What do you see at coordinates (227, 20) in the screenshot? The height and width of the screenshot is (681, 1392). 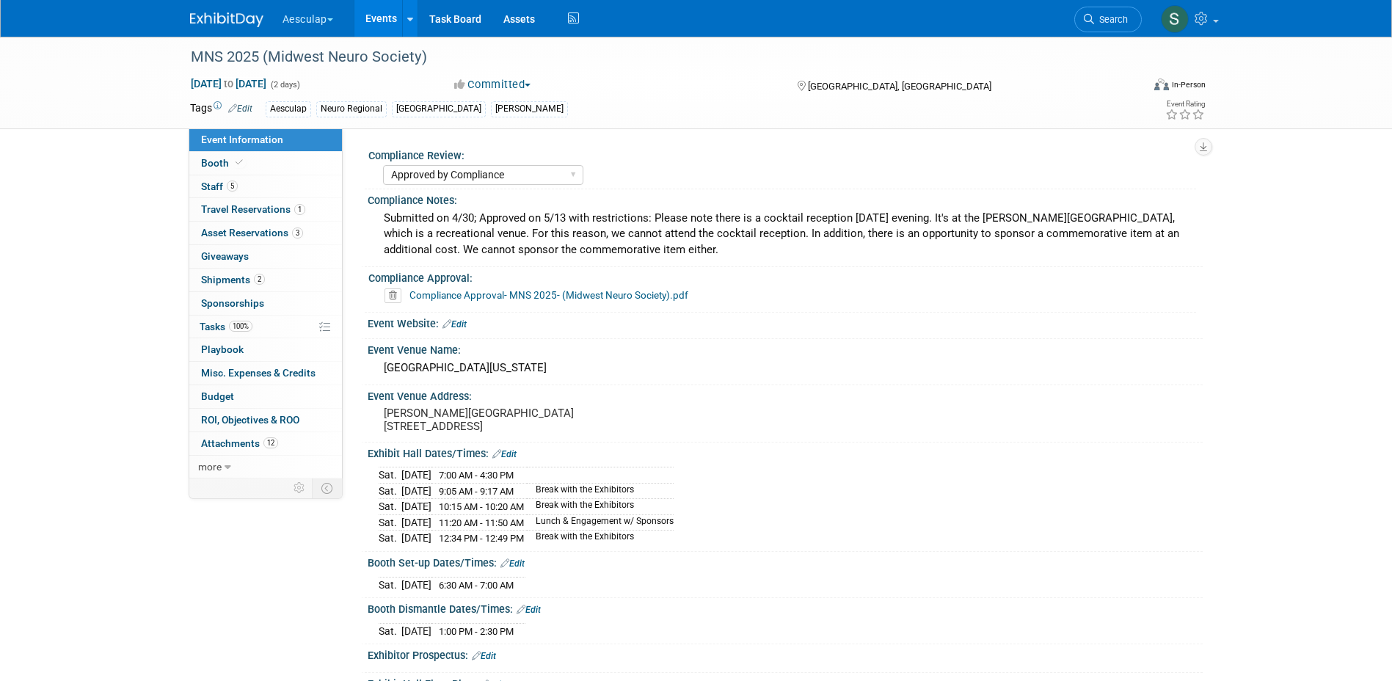 I see `img: ExhibitDay` at bounding box center [227, 20].